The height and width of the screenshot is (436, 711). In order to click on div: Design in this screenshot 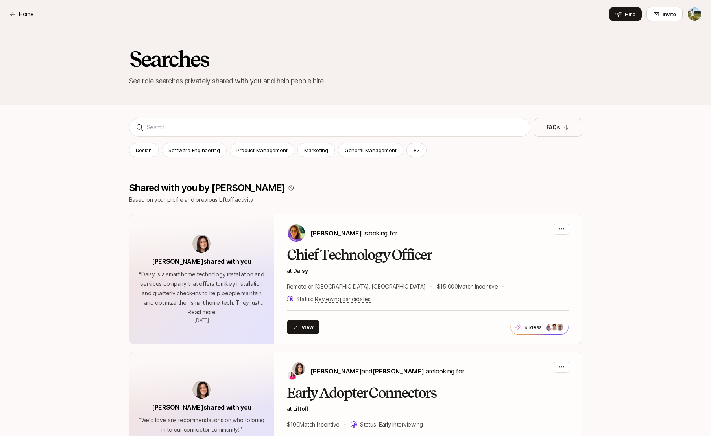, I will do `click(144, 150)`.